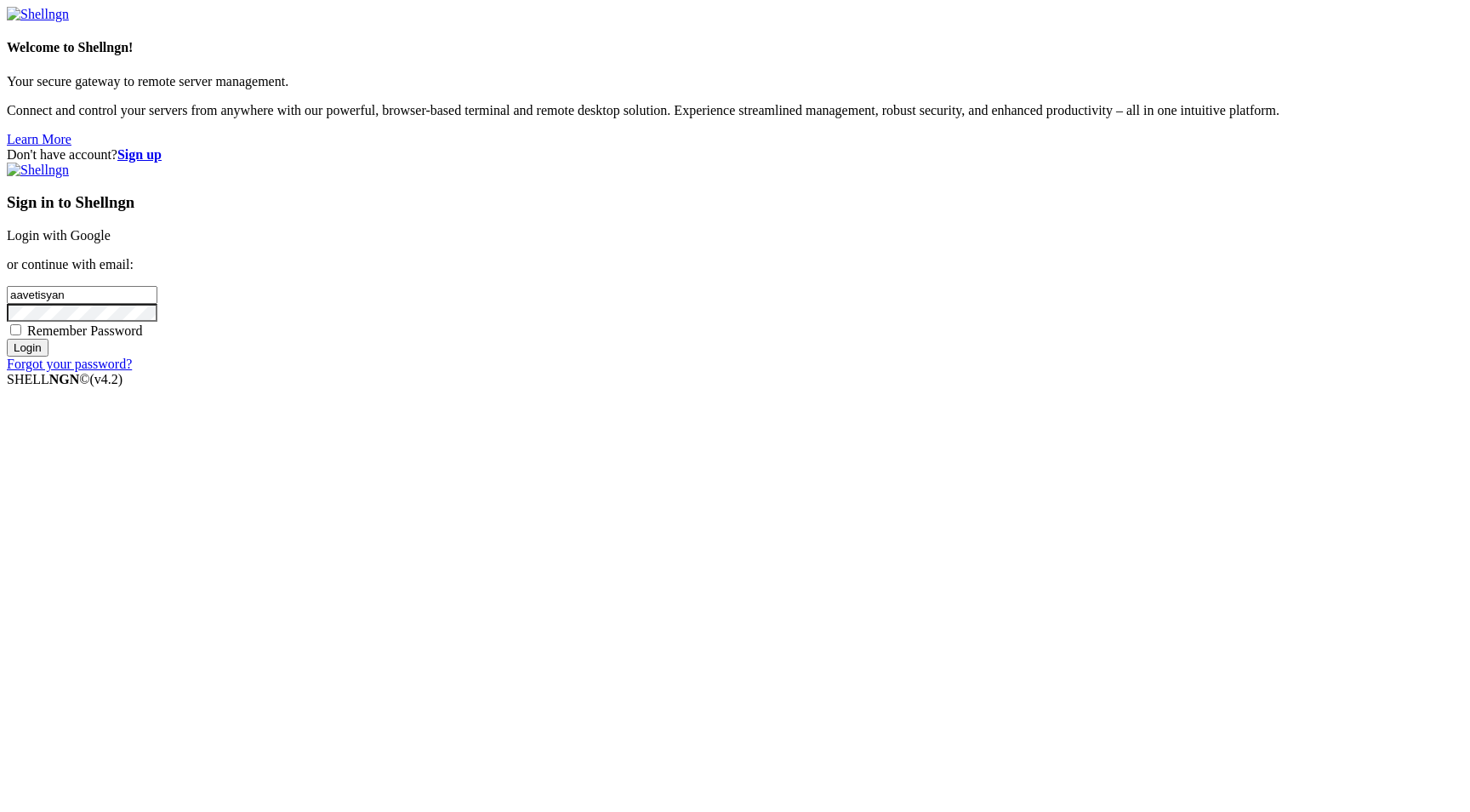 This screenshot has height=812, width=1470. Describe the element at coordinates (735, 155) in the screenshot. I see `div: Don't have account?` at that location.